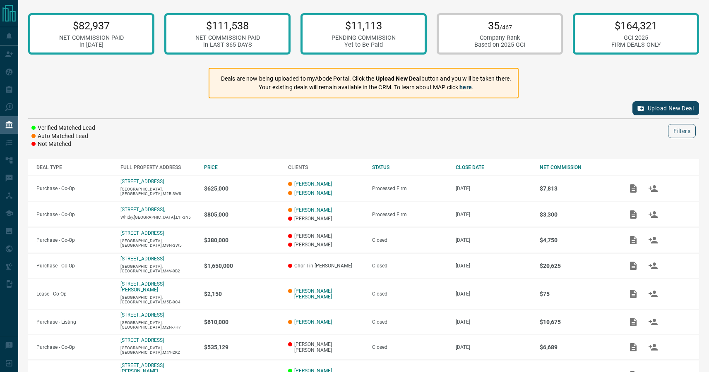 Image resolution: width=709 pixels, height=372 pixels. What do you see at coordinates (242, 189) in the screenshot?
I see `p: $625,000` at bounding box center [242, 189].